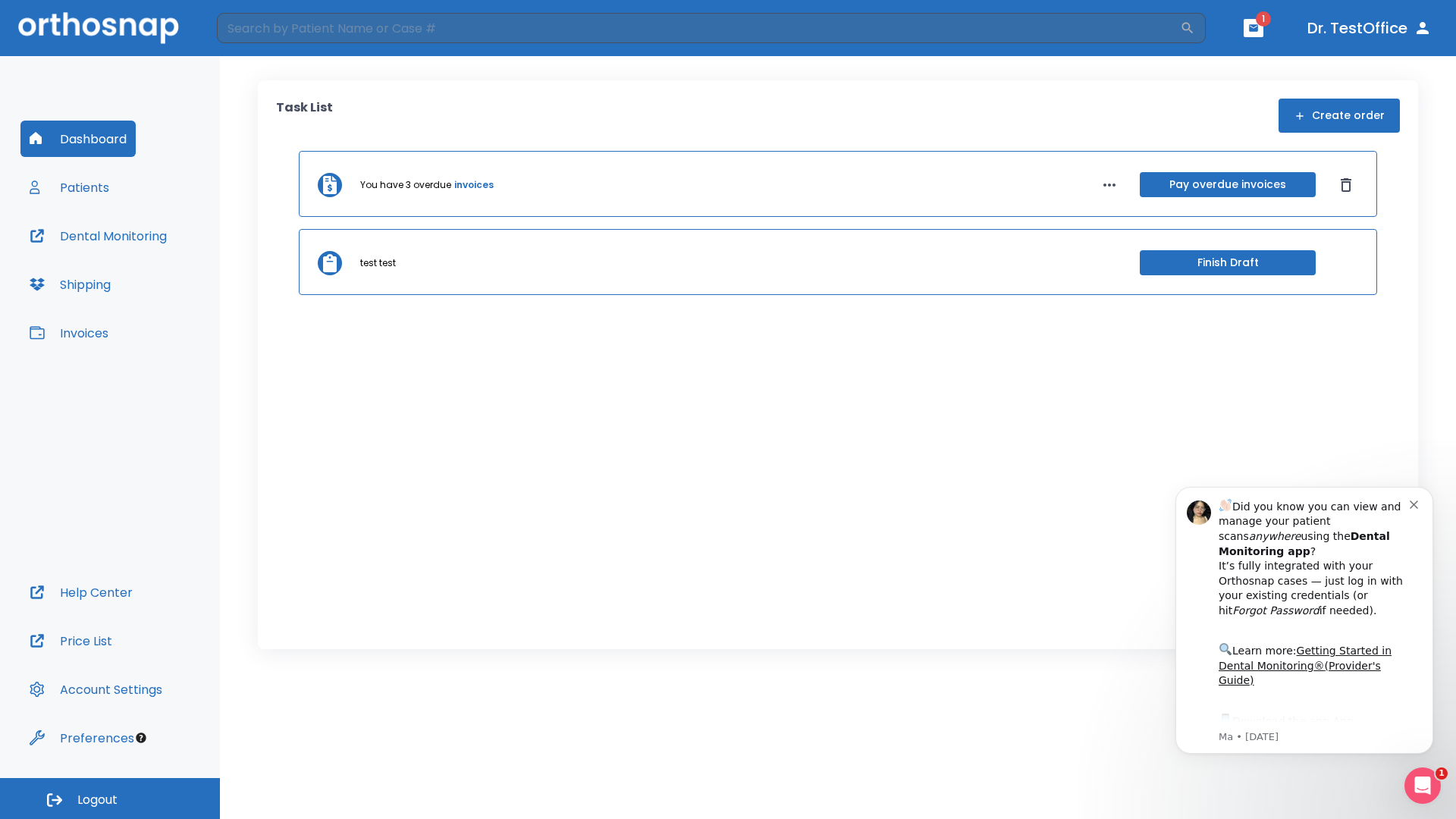  I want to click on a: Invoices, so click(69, 333).